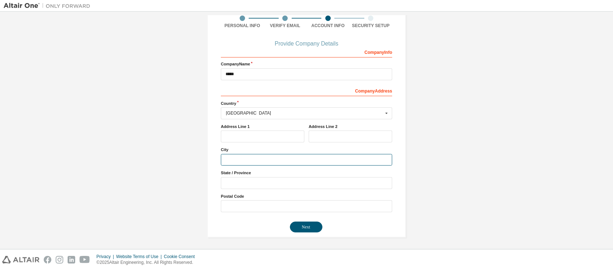 The image size is (613, 270). I want to click on label: Country, so click(307, 103).